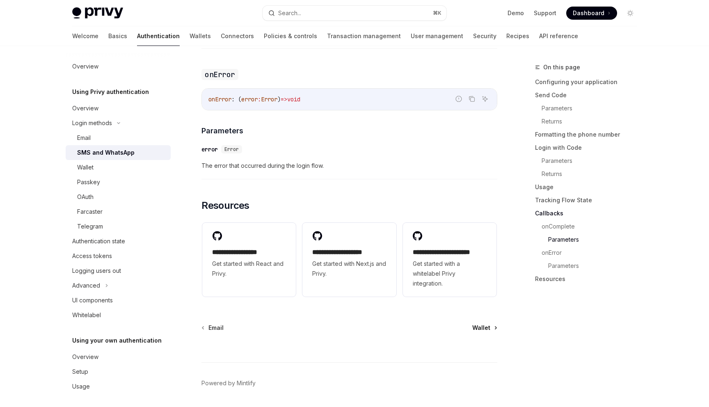  What do you see at coordinates (118, 372) in the screenshot?
I see `a: Setup` at bounding box center [118, 372].